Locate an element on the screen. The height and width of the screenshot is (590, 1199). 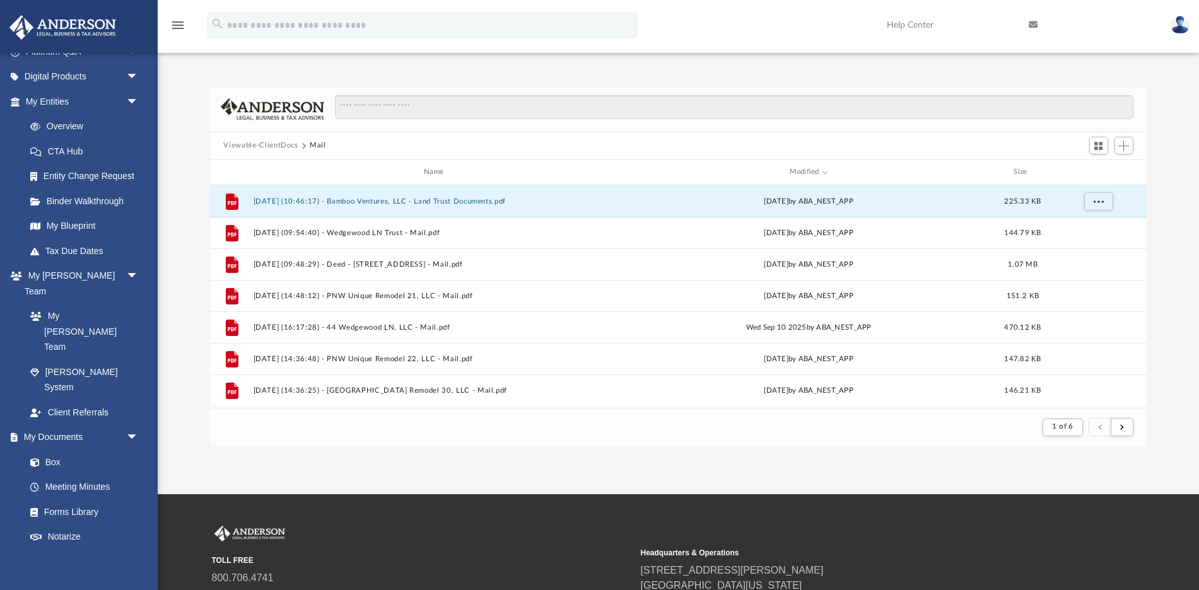
a: My Blueprint is located at coordinates (84, 226).